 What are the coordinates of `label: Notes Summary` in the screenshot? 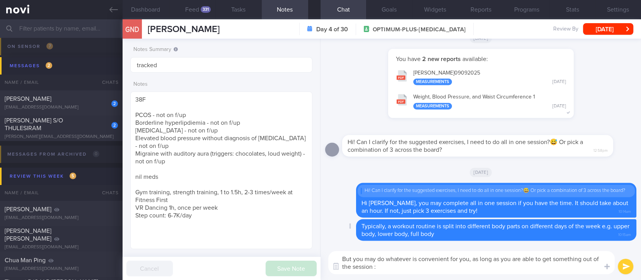 It's located at (221, 50).